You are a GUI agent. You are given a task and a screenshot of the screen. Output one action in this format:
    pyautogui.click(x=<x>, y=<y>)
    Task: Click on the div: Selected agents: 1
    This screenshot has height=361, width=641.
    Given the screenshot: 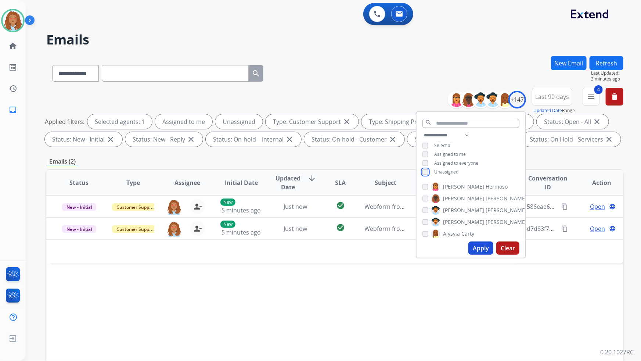 What is the action you would take?
    pyautogui.click(x=120, y=122)
    